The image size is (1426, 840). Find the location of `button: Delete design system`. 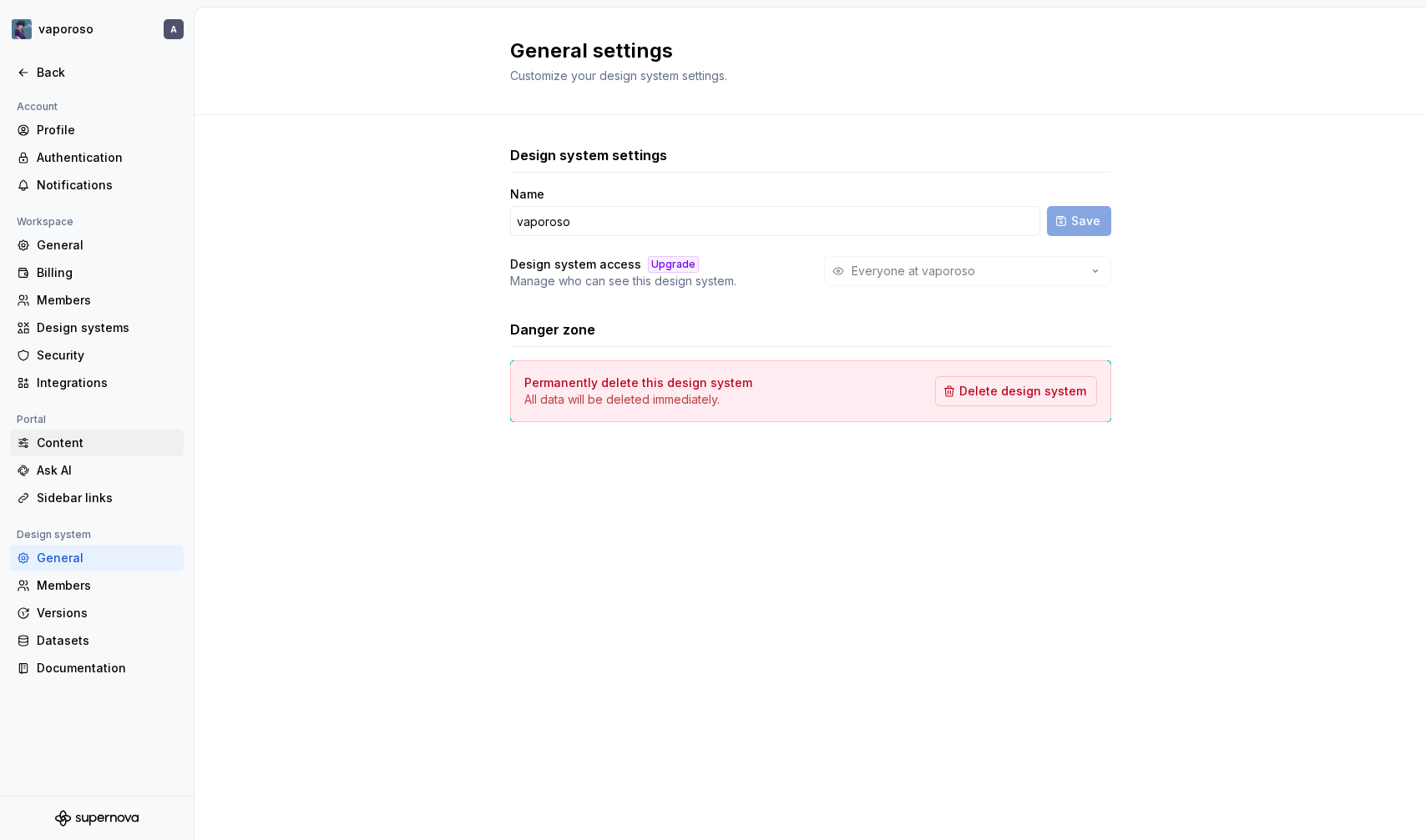

button: Delete design system is located at coordinates (1016, 391).